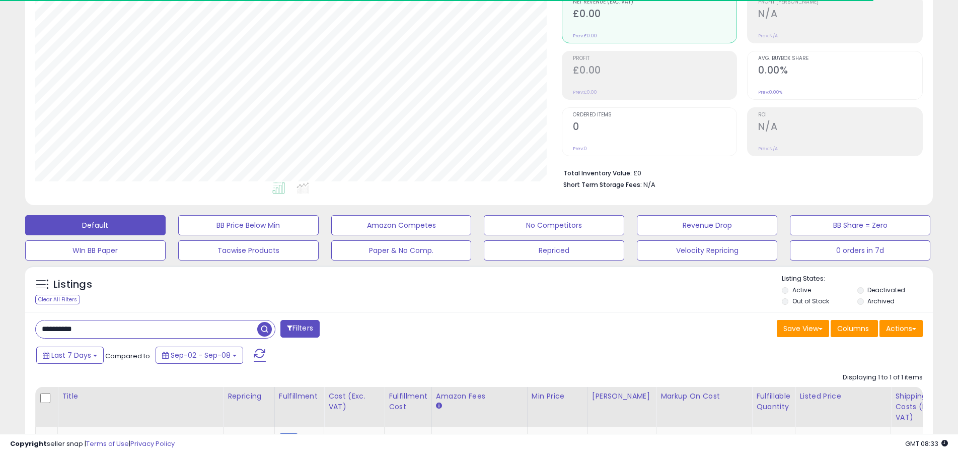  Describe the element at coordinates (855, 328) in the screenshot. I see `button: Columns` at that location.